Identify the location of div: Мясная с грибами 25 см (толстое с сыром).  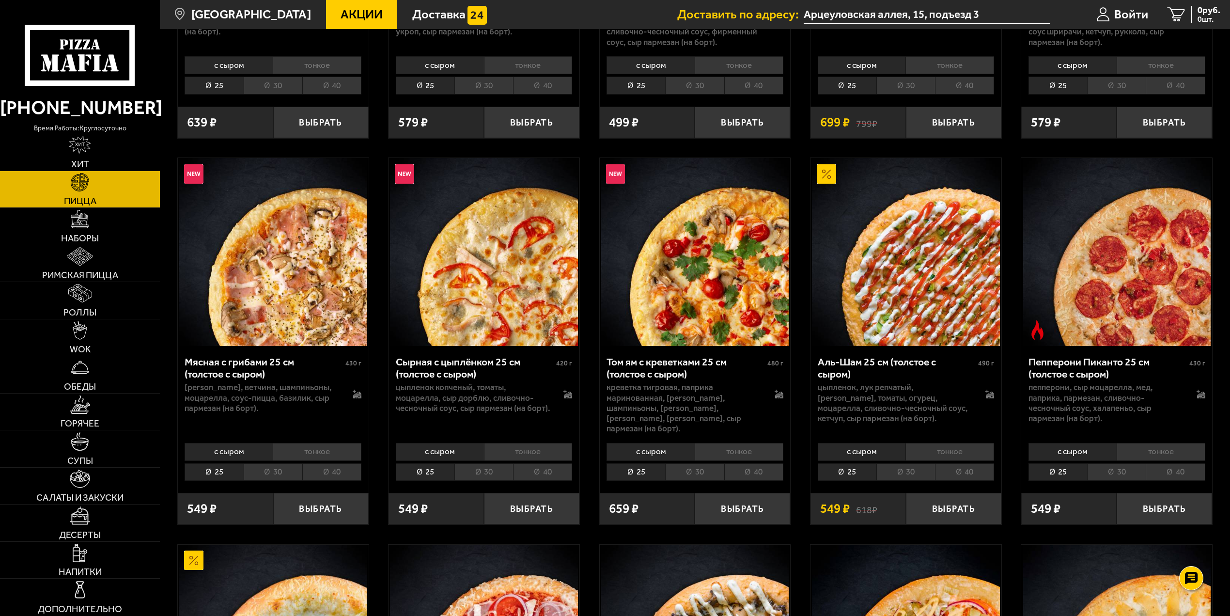
(264, 368).